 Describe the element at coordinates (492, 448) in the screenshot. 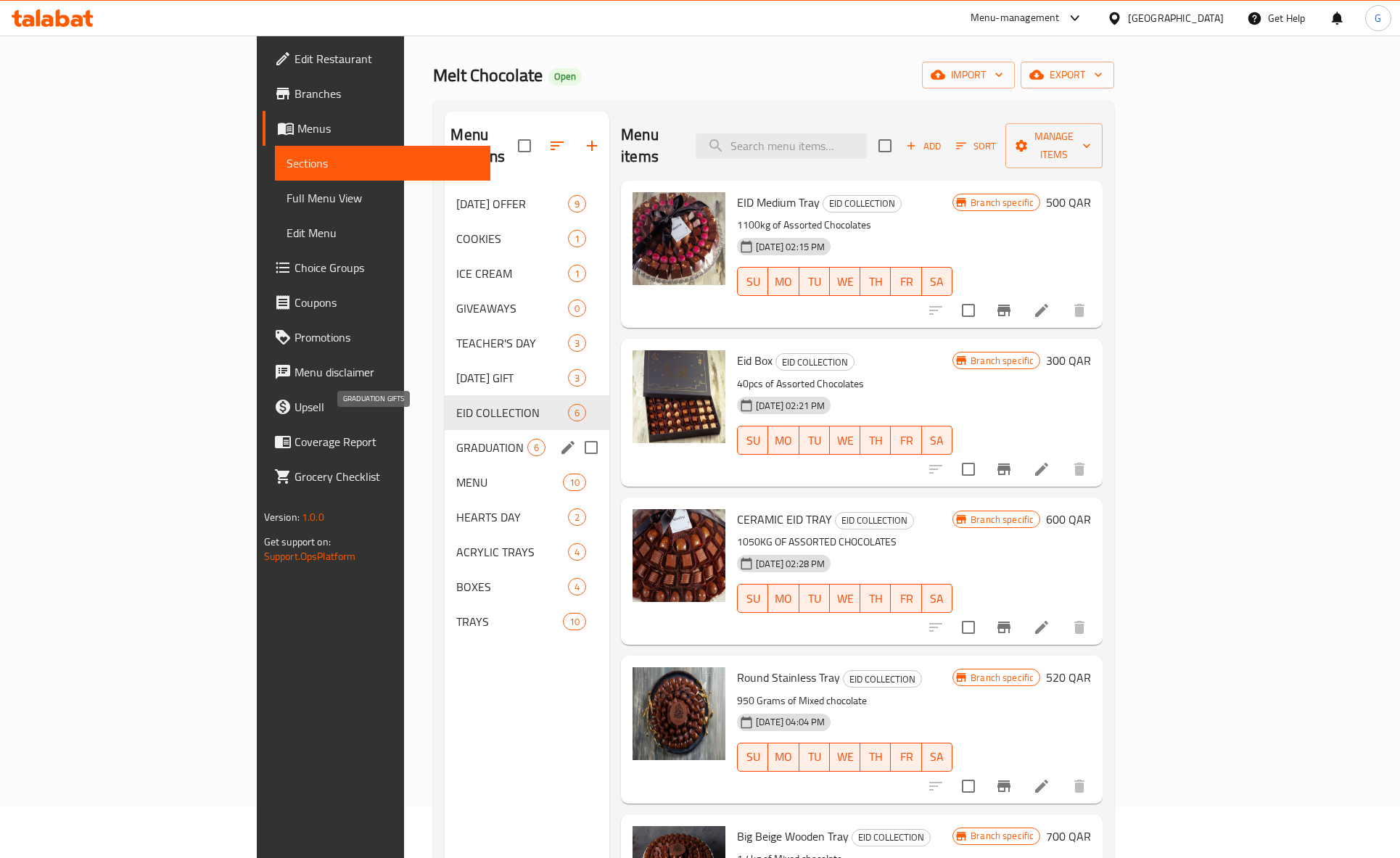

I see `span: GRADUATION GIFTS` at that location.